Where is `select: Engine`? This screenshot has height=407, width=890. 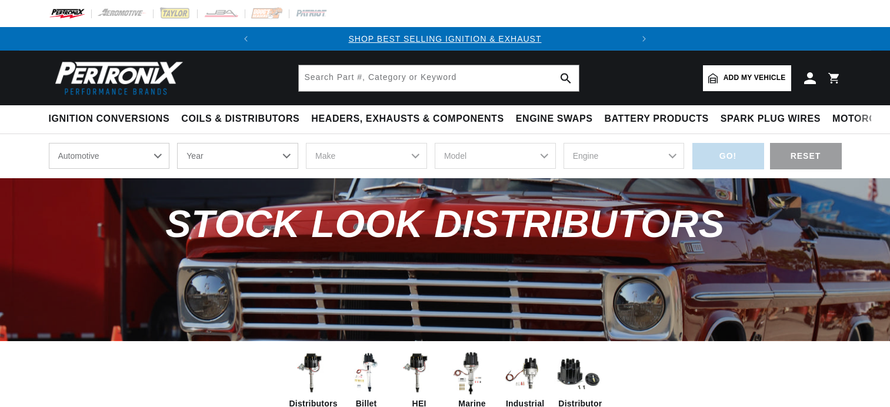 select: Engine is located at coordinates (624, 156).